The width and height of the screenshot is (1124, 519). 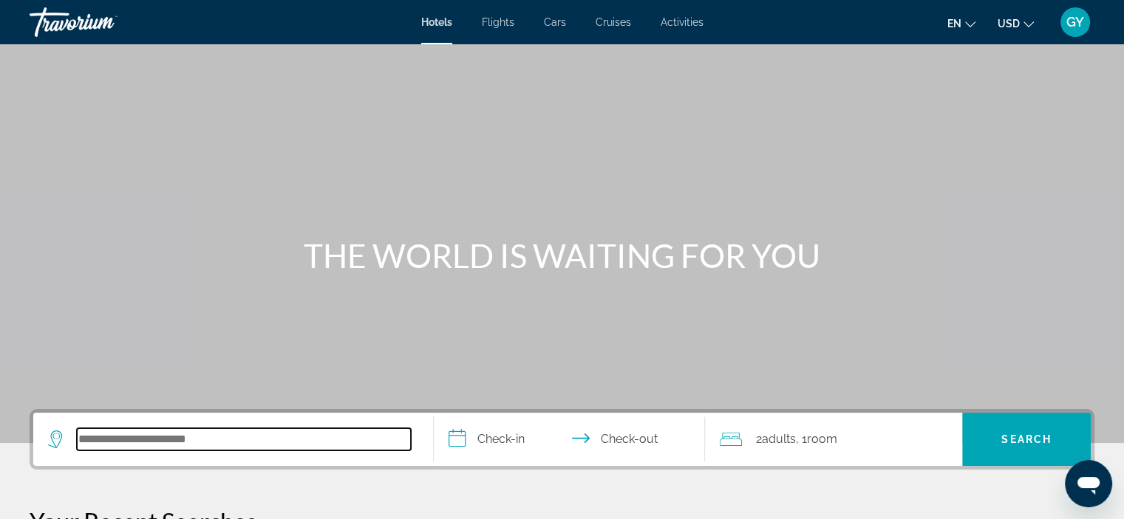 What do you see at coordinates (1075, 22) in the screenshot?
I see `span: GY` at bounding box center [1075, 22].